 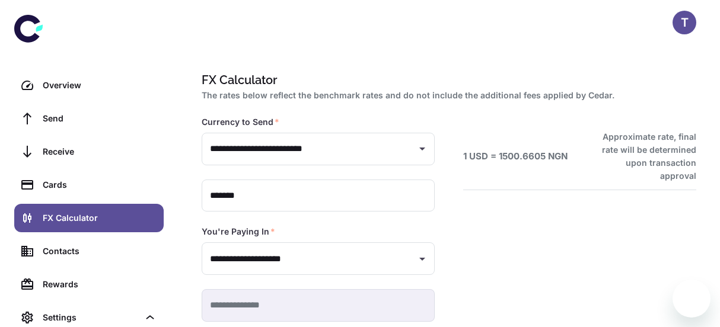 I want to click on div: Contacts, so click(x=100, y=251).